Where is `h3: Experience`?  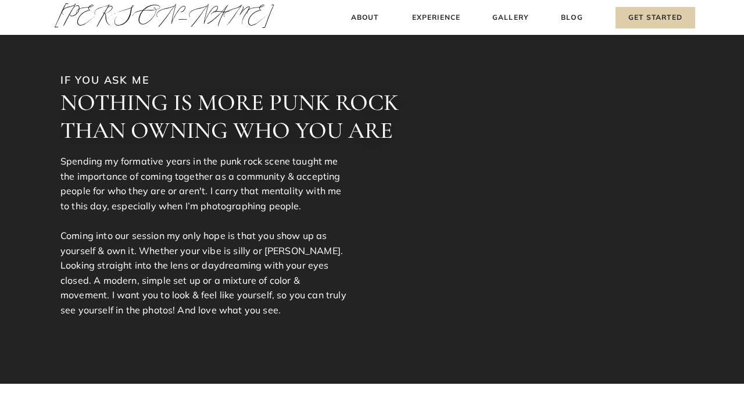
h3: Experience is located at coordinates (436, 17).